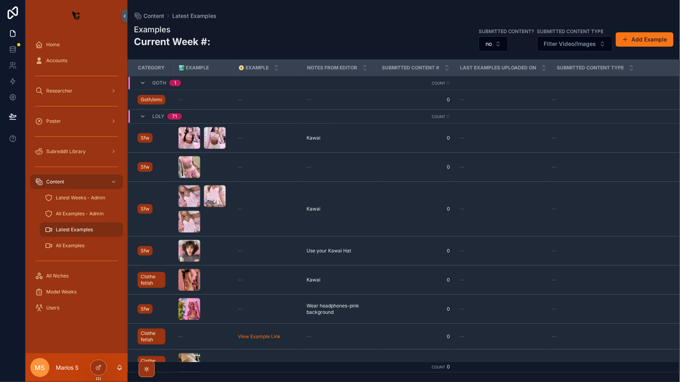 Image resolution: width=680 pixels, height=382 pixels. What do you see at coordinates (335, 364) in the screenshot?
I see `span: Wear cute/simillar panties` at bounding box center [335, 364].